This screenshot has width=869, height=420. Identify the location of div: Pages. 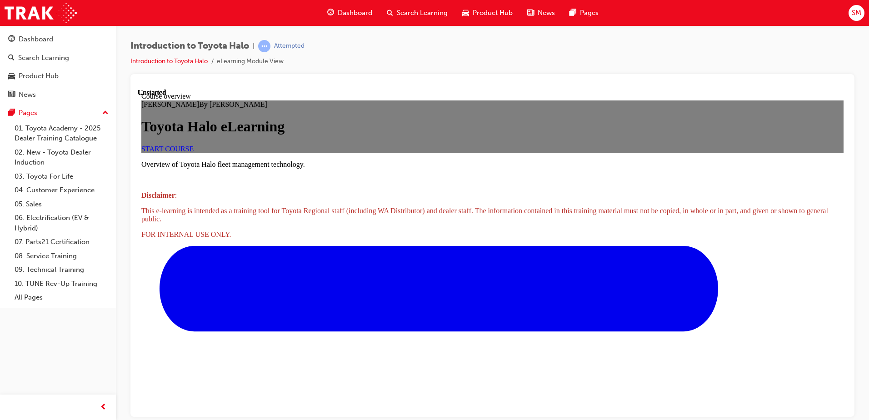
(28, 113).